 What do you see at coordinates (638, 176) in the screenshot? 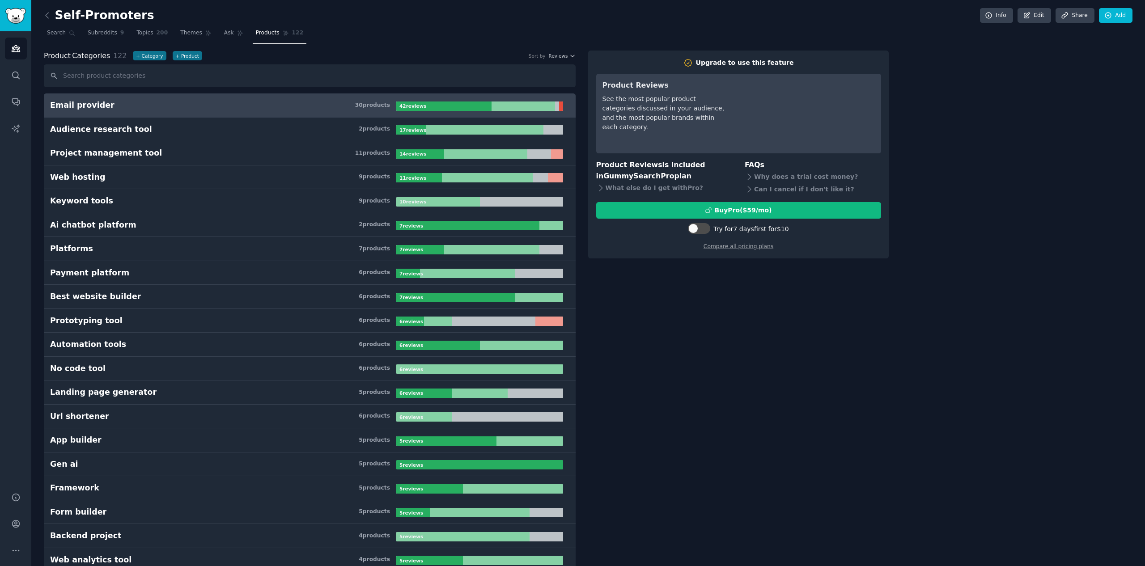
I see `span: GummySearch Pro` at bounding box center [638, 176].